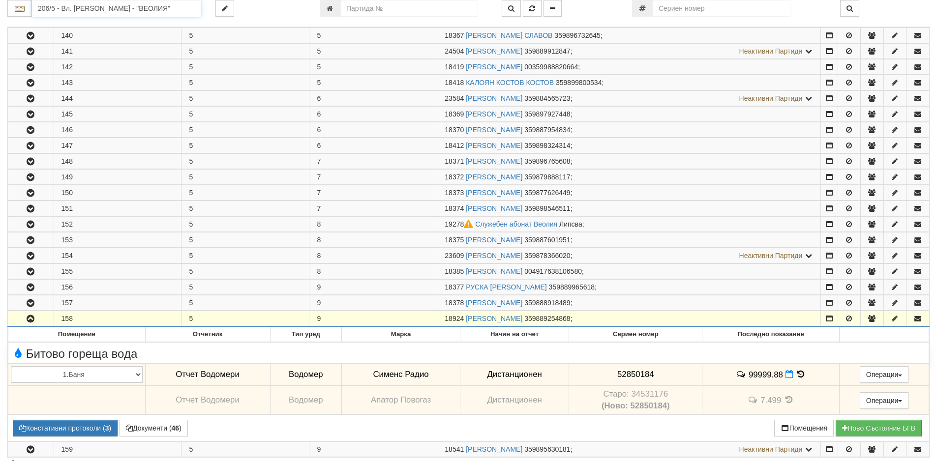 The width and height of the screenshot is (937, 461). What do you see at coordinates (118, 209) in the screenshot?
I see `td: 151` at bounding box center [118, 209].